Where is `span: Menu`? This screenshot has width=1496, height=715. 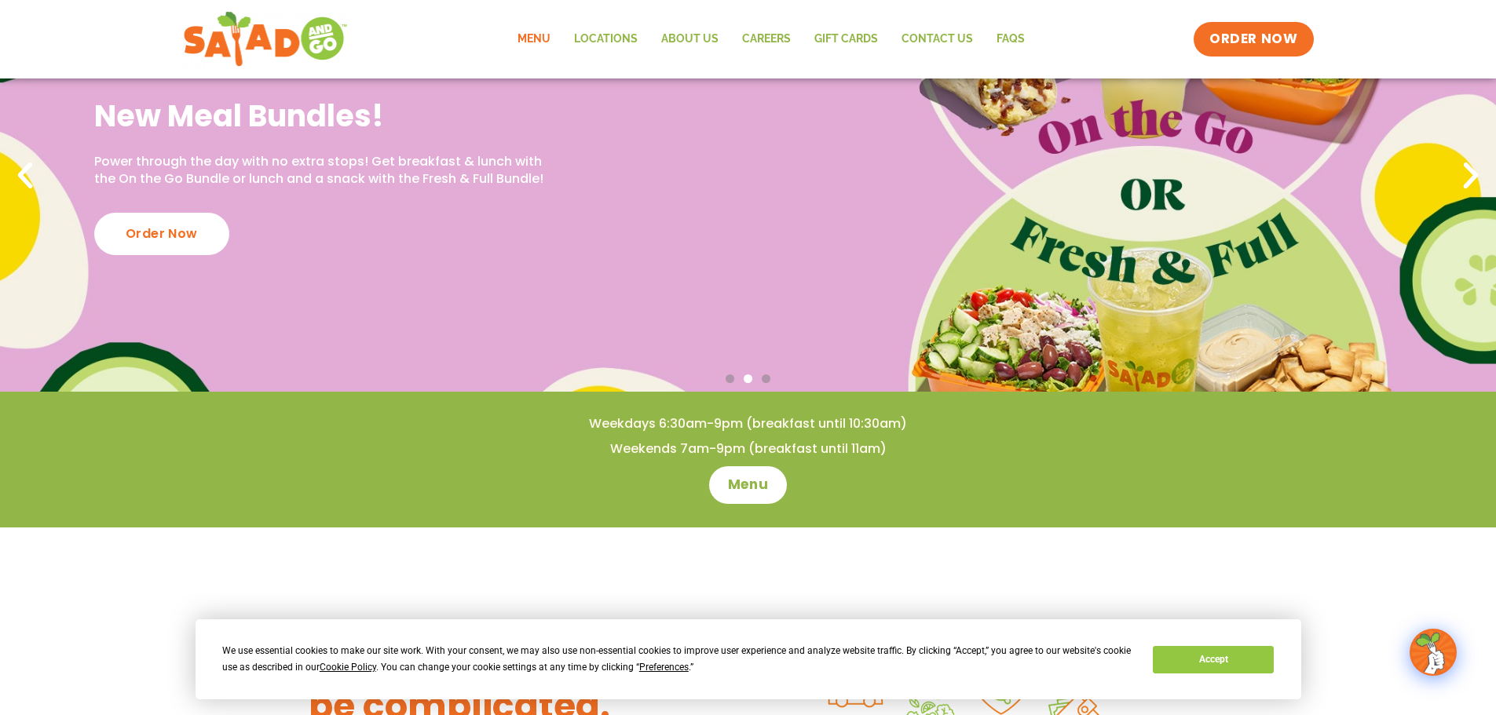 span: Menu is located at coordinates (747, 485).